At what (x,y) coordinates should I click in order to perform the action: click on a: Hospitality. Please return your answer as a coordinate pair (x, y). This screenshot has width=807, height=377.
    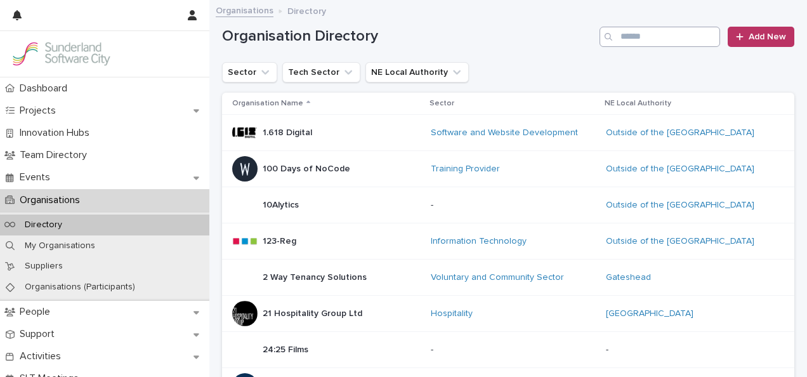
    Looking at the image, I should click on (452, 314).